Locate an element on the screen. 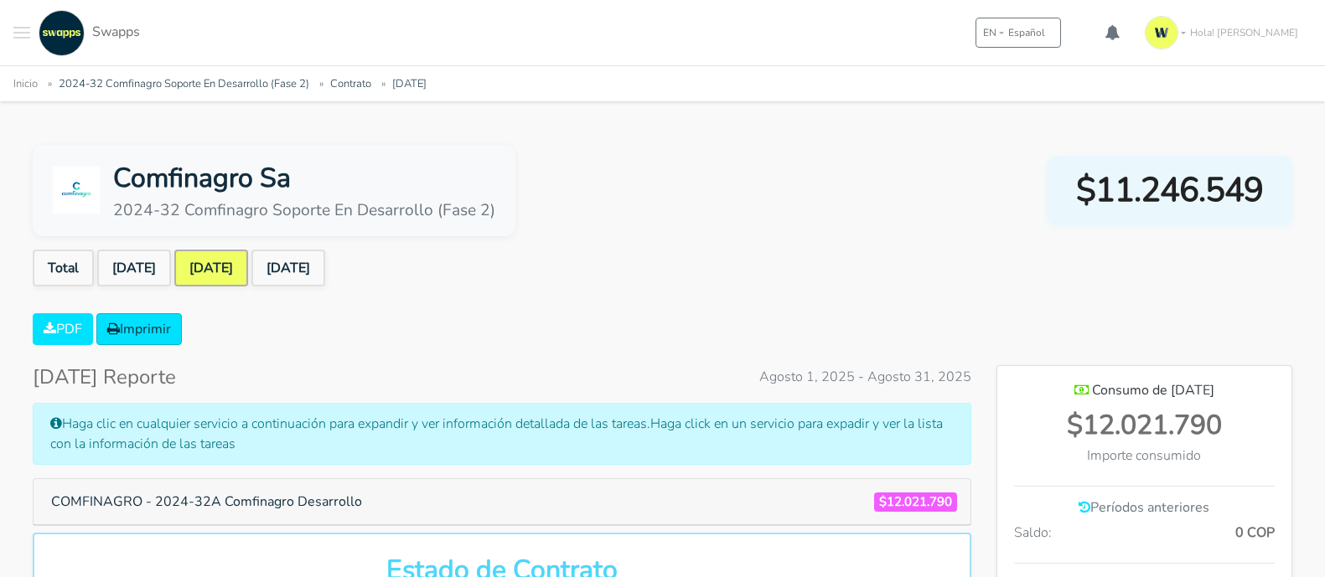  button: ENEspañol is located at coordinates (1018, 33).